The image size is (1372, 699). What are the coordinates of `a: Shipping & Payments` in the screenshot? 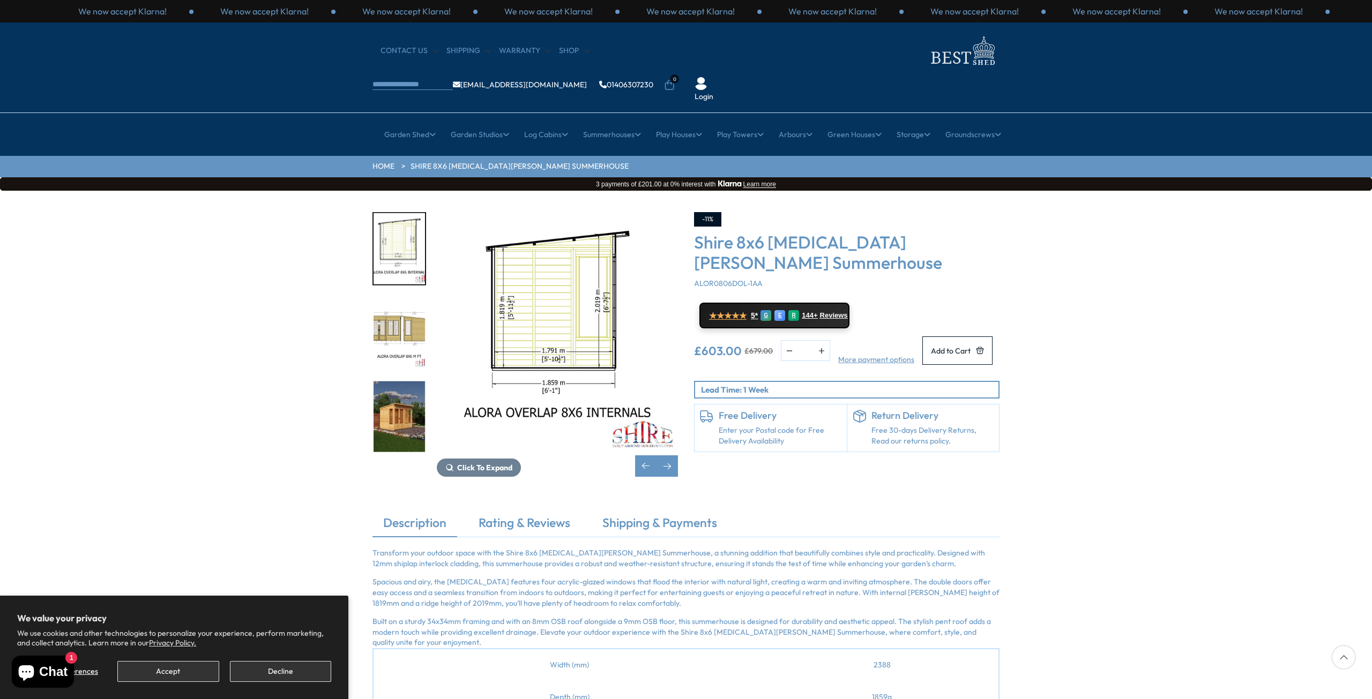 It's located at (660, 526).